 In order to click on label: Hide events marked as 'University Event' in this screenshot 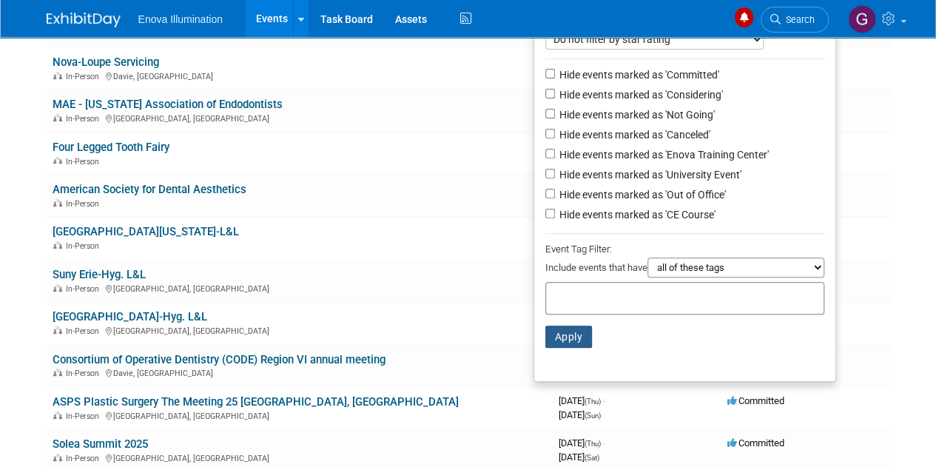, I will do `click(649, 175)`.